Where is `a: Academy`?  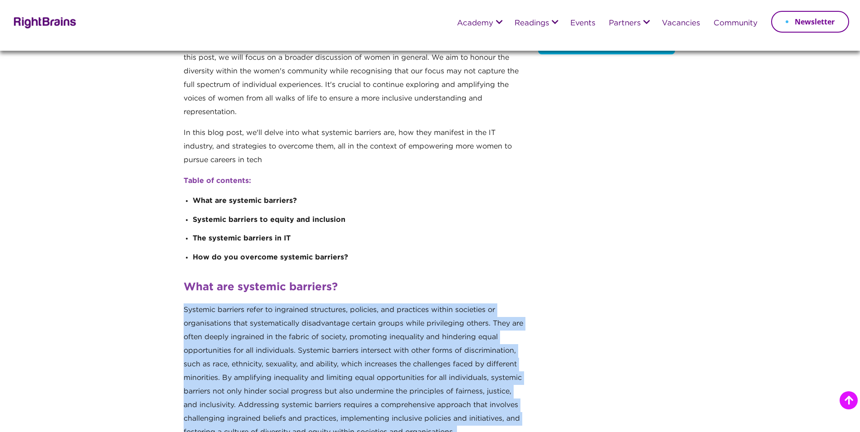 a: Academy is located at coordinates (475, 24).